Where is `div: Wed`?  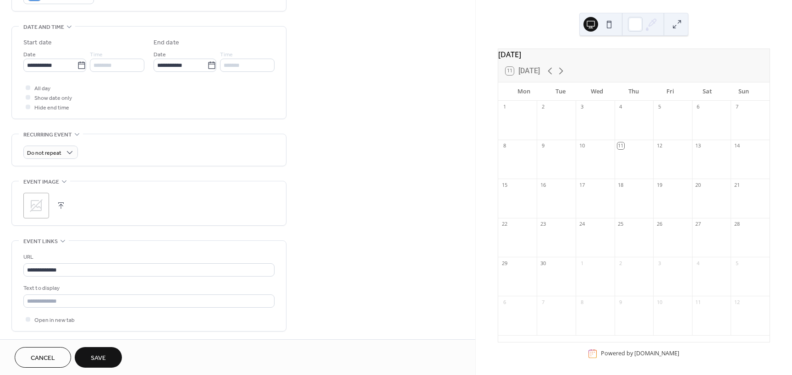 div: Wed is located at coordinates (597, 92).